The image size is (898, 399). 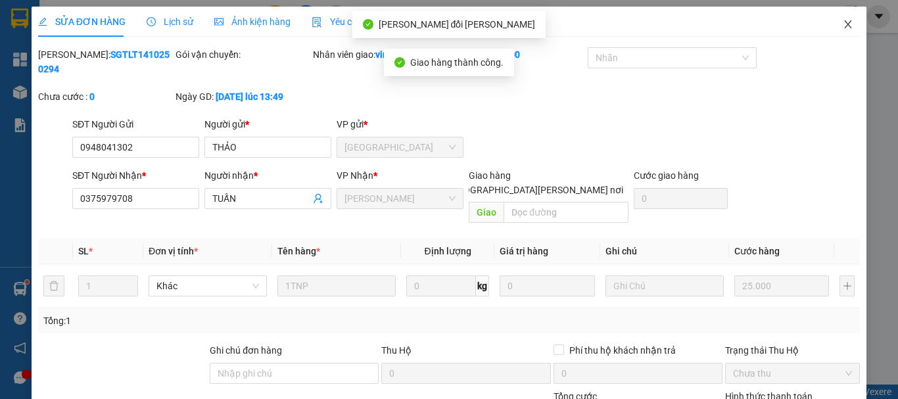 What do you see at coordinates (105, 97) in the screenshot?
I see `div: Chưa cước :` at bounding box center [105, 97].